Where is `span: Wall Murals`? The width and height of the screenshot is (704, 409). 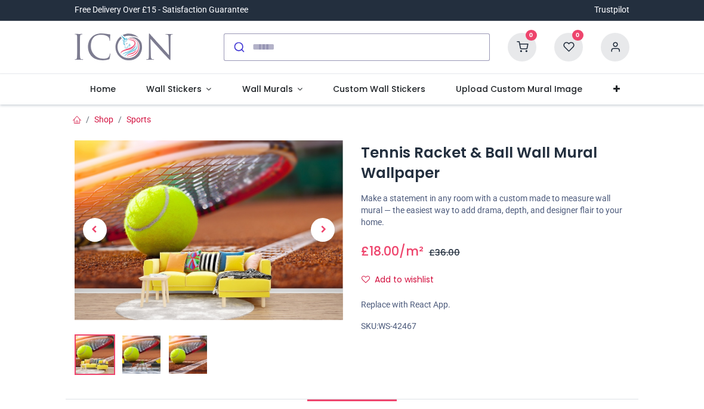 span: Wall Murals is located at coordinates (267, 89).